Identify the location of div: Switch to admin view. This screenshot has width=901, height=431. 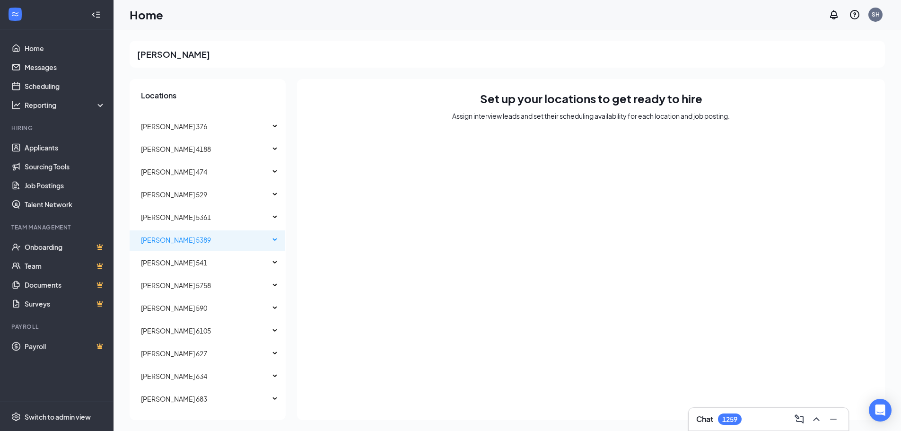
(58, 417).